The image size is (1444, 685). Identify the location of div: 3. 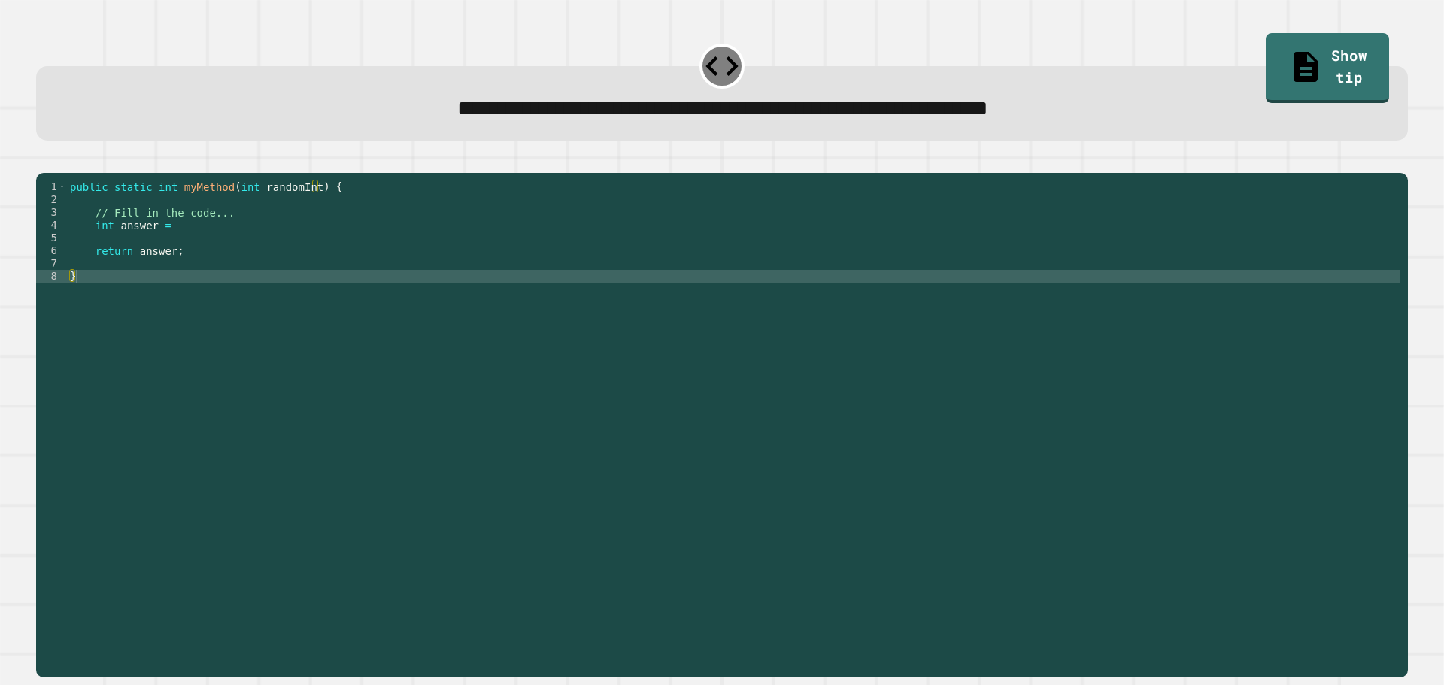
(51, 212).